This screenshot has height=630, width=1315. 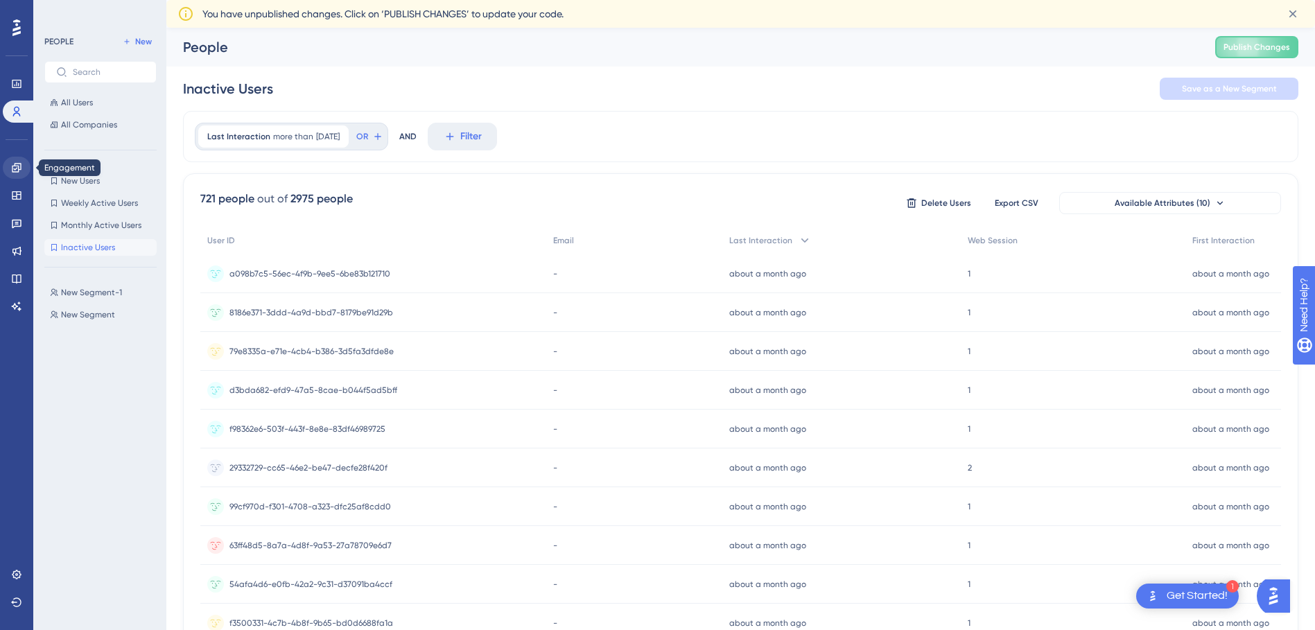 I want to click on span: 2, so click(x=969, y=468).